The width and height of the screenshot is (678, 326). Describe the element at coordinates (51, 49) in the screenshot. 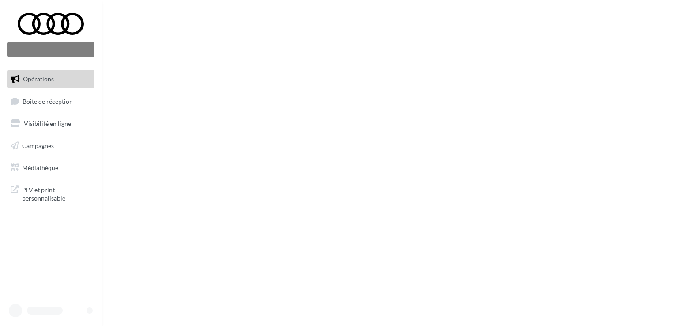

I see `div: Nouvelle campagne` at that location.